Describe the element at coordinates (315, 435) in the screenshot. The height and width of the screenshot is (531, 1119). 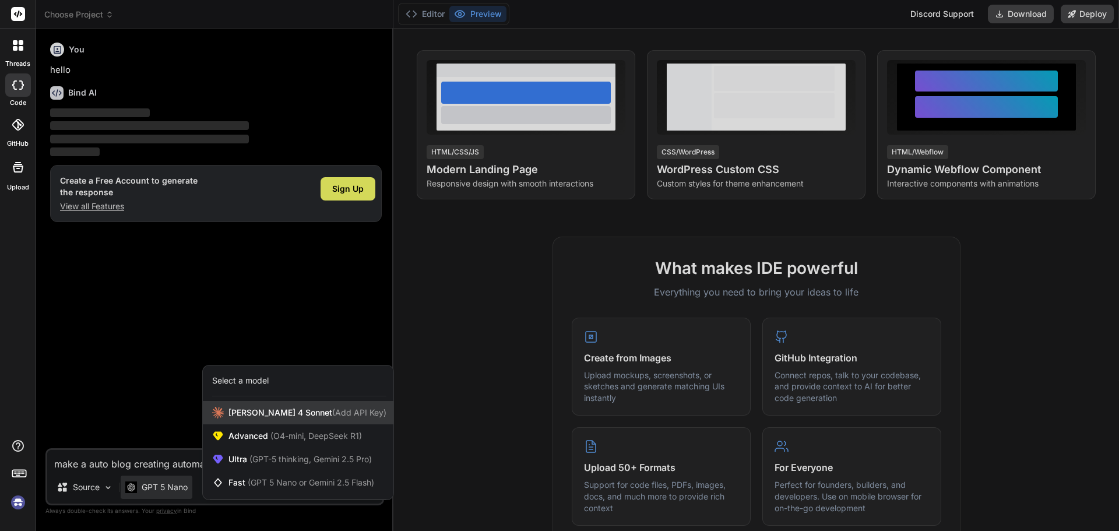
I see `span: (O4-mini, DeepSeek R1)` at that location.